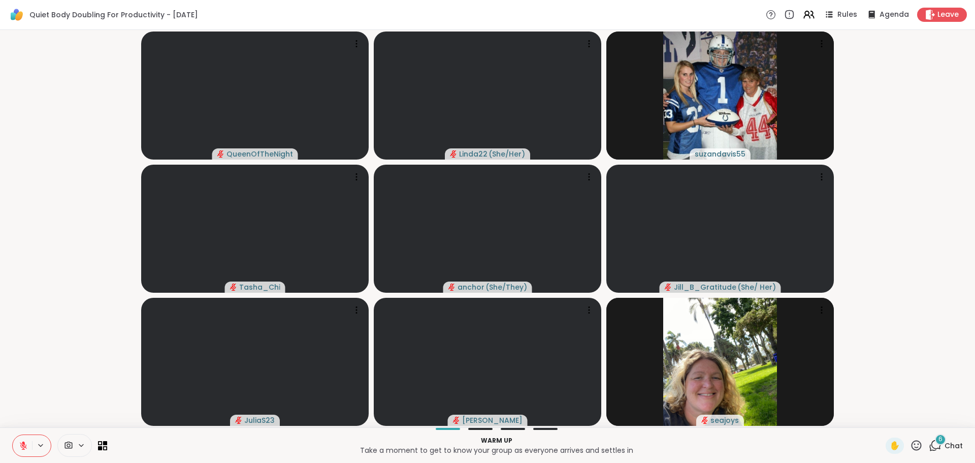 The width and height of the screenshot is (975, 463). Describe the element at coordinates (895, 15) in the screenshot. I see `span: Agenda` at that location.